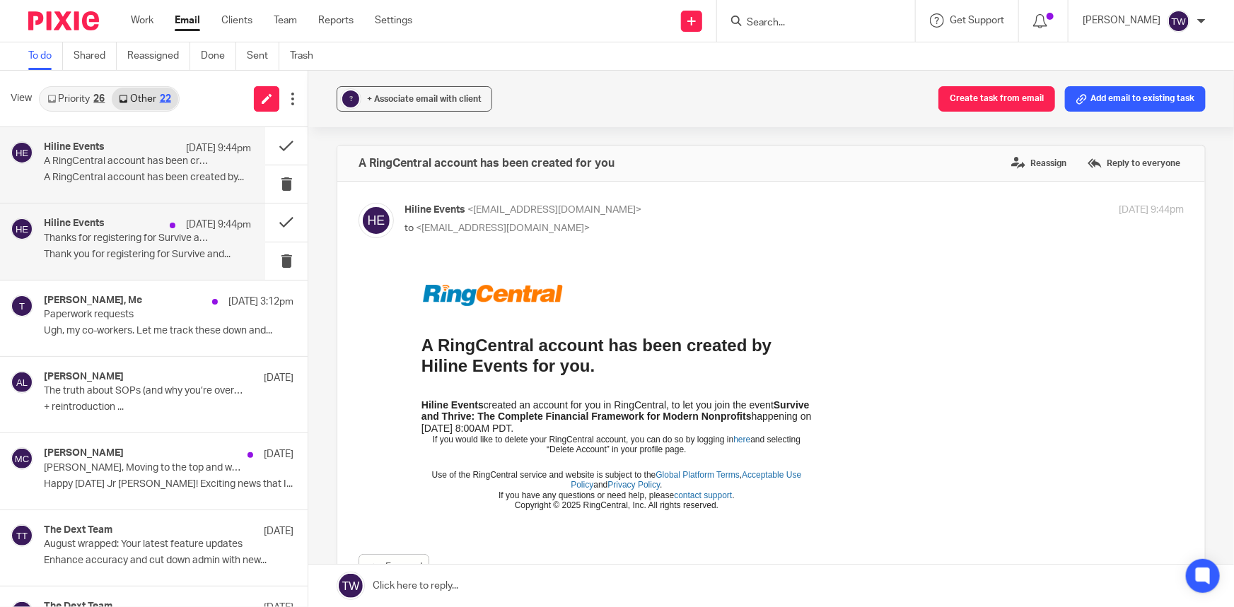  What do you see at coordinates (298, 229) in the screenshot?
I see `a: contact support` at bounding box center [298, 229].